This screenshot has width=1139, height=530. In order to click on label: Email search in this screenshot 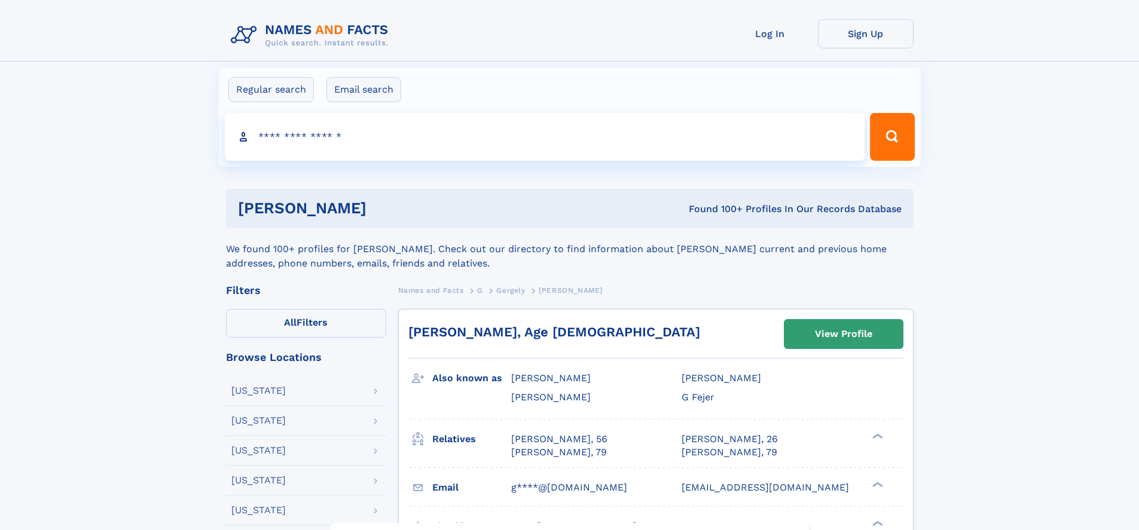, I will do `click(364, 90)`.